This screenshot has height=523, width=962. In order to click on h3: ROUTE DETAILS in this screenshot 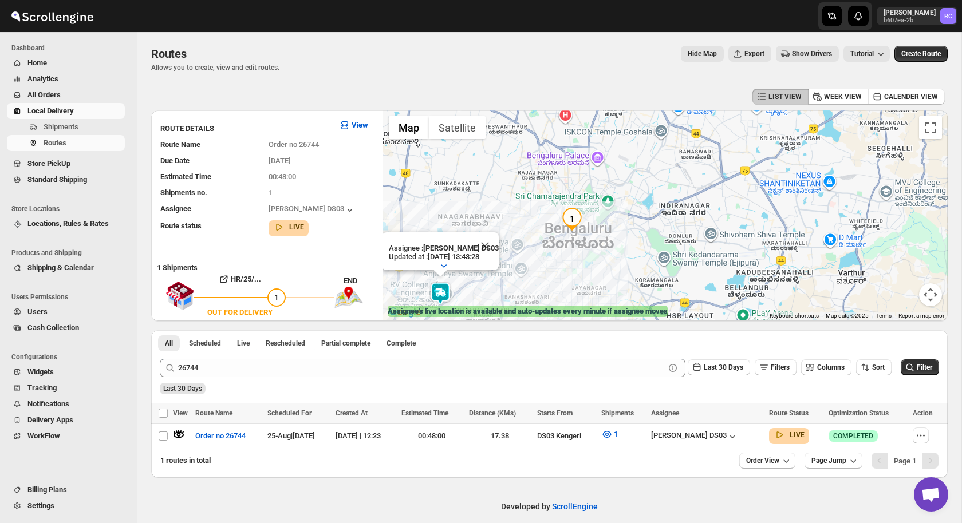, I will do `click(245, 129)`.